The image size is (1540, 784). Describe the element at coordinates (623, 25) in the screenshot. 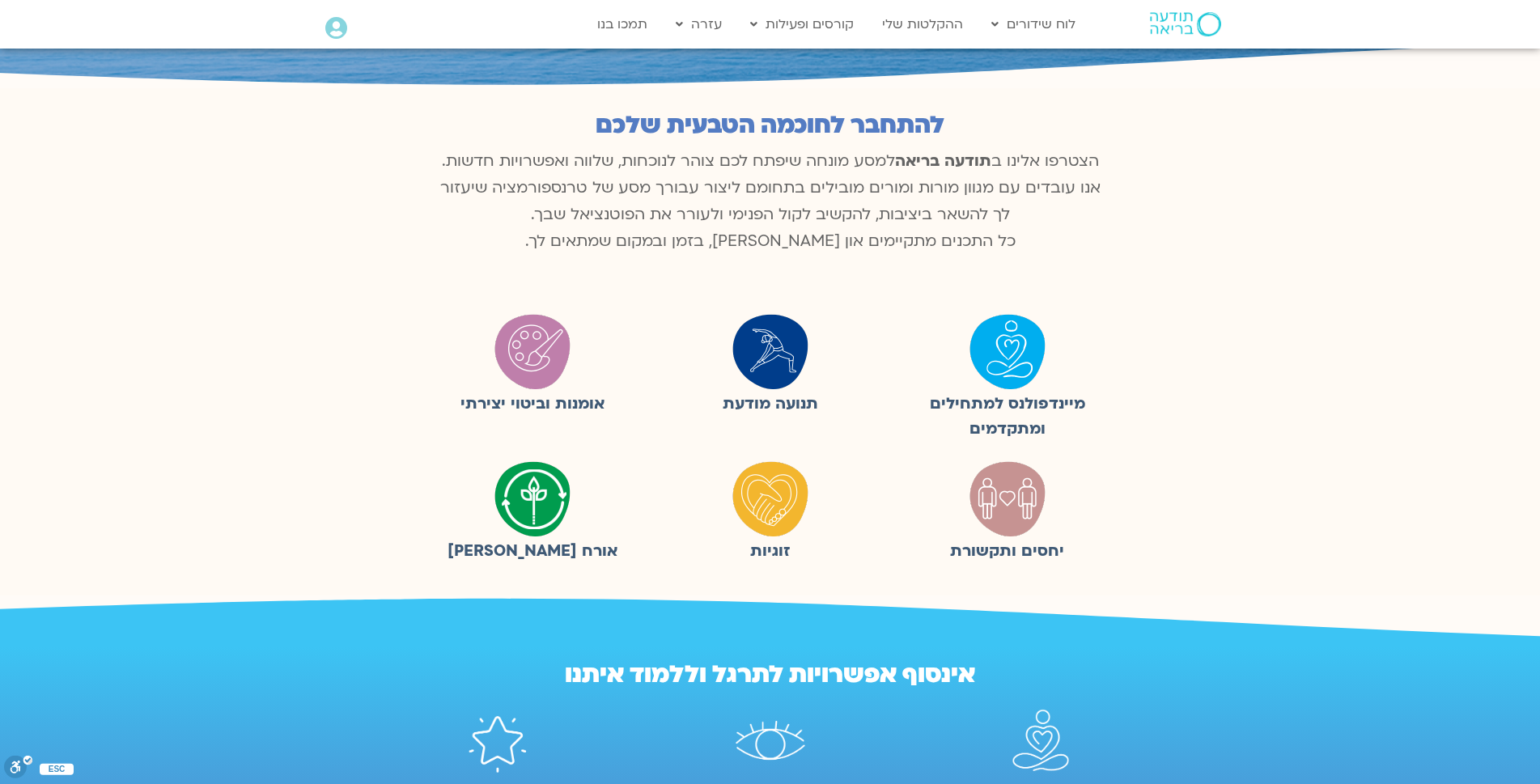

I see `a: תמכו בנו` at that location.